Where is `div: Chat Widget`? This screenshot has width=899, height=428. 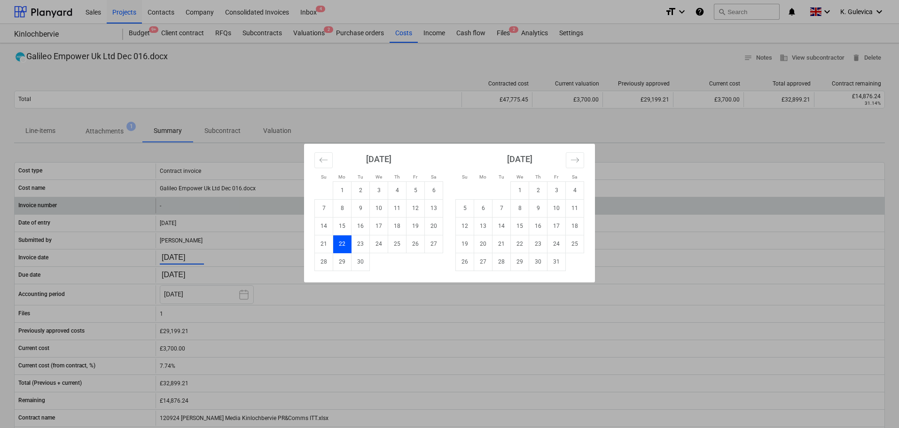
div: Chat Widget is located at coordinates (875, 406).